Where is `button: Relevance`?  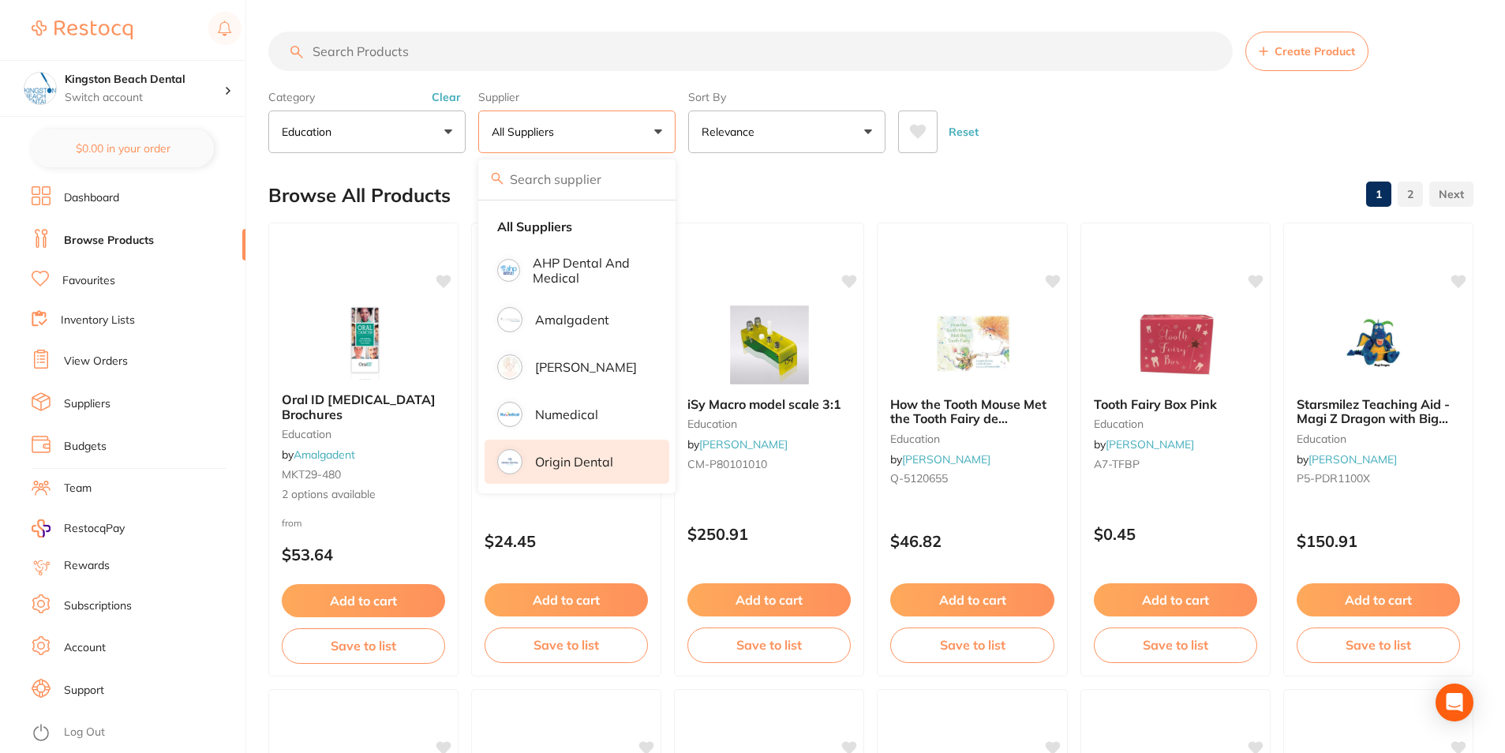 button: Relevance is located at coordinates (787, 132).